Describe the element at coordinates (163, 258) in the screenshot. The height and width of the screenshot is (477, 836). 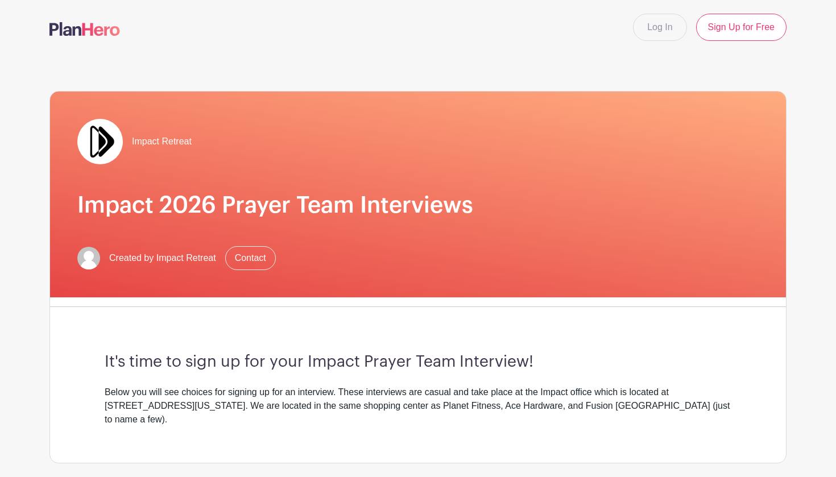
I see `span: Created by Impact Retreat` at that location.